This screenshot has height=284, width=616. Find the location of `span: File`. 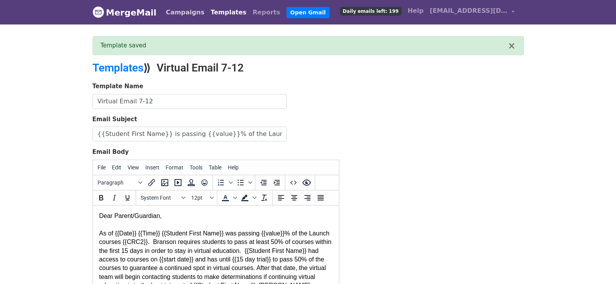

span: File is located at coordinates (101, 168).